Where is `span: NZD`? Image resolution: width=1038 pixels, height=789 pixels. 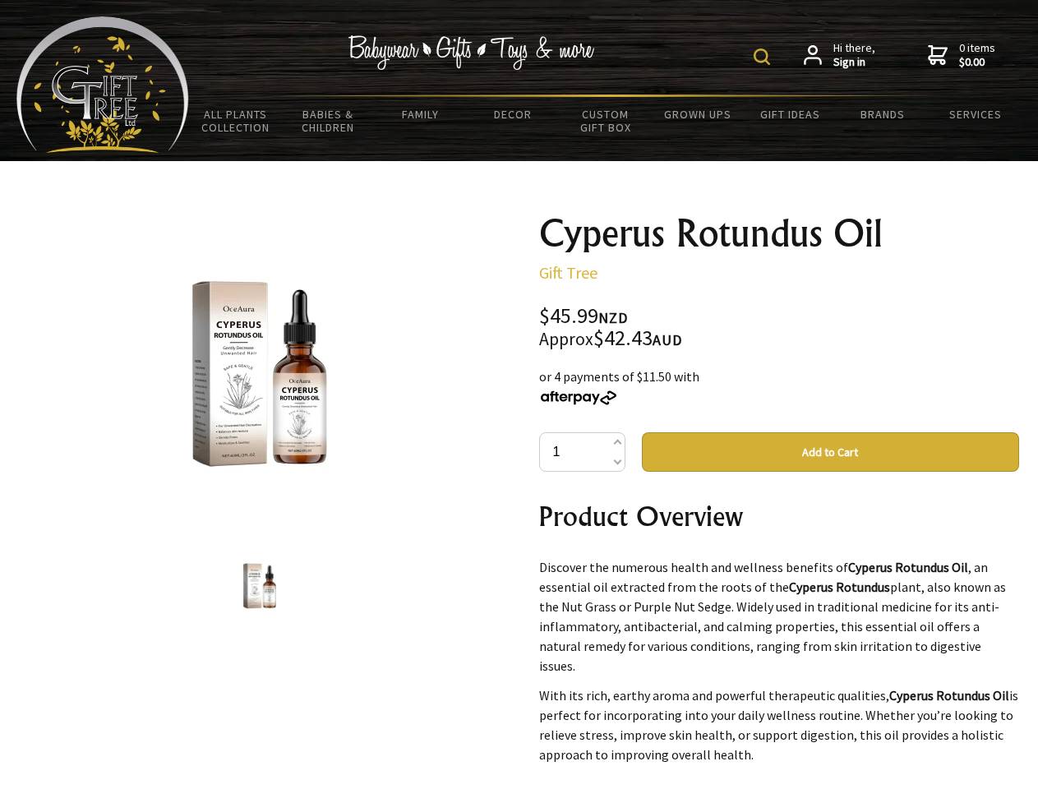 span: NZD is located at coordinates (613, 317).